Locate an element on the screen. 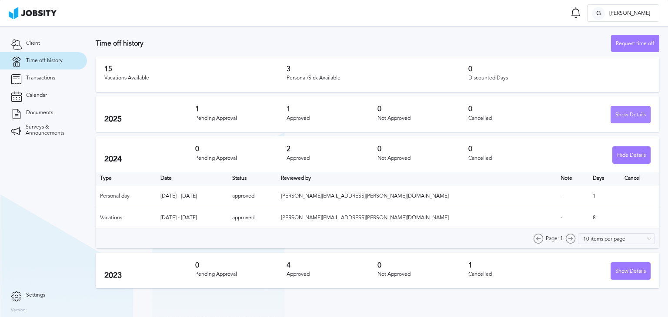 This screenshot has width=668, height=317. div: Request time off is located at coordinates (635, 44).